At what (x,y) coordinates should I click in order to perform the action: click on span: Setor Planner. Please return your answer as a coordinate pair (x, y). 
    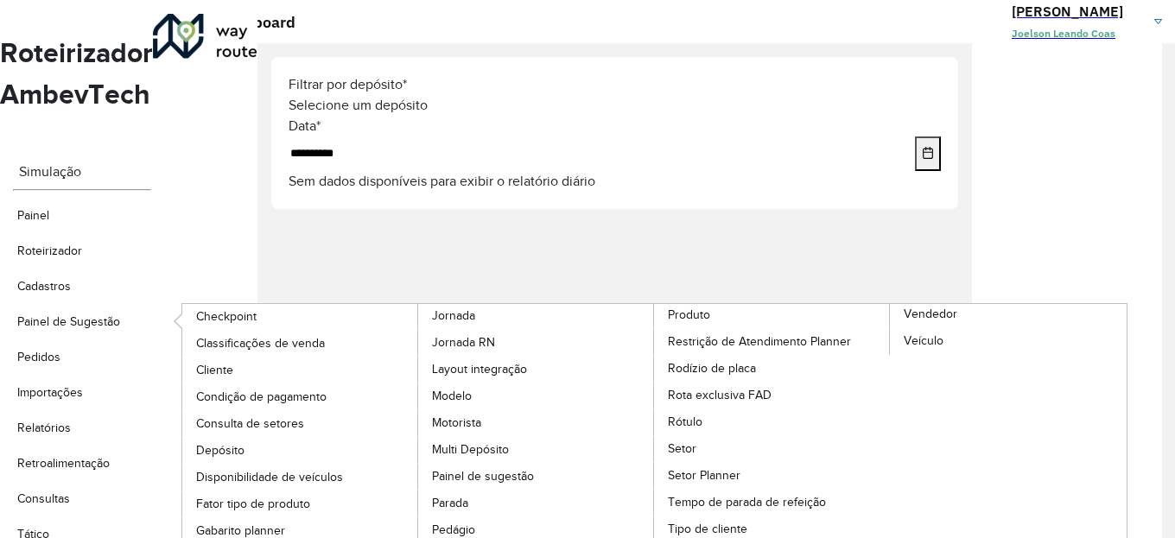
    Looking at the image, I should click on (704, 475).